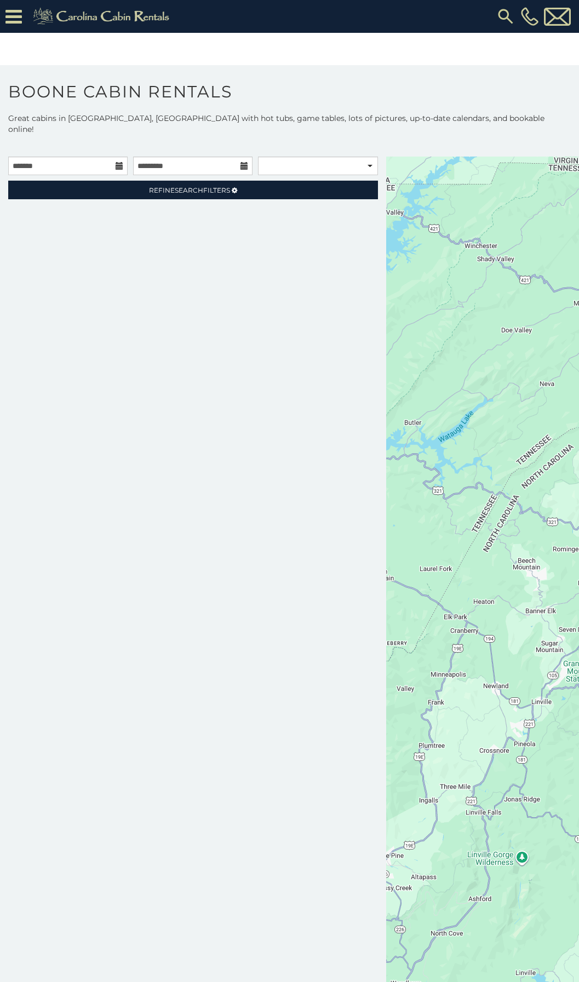 The height and width of the screenshot is (982, 579). What do you see at coordinates (193, 190) in the screenshot?
I see `a: RefineSearchFilters` at bounding box center [193, 190].